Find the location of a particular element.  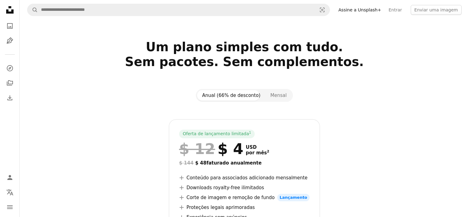

button: Idioma is located at coordinates (10, 192).